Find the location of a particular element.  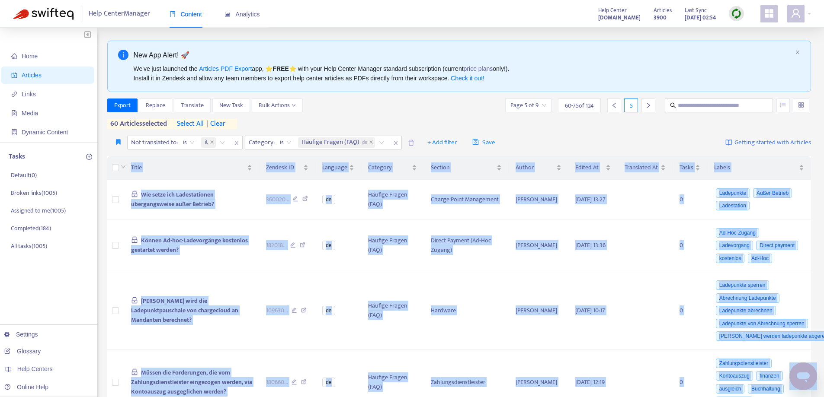

span: Kontoauszug is located at coordinates (734, 376).